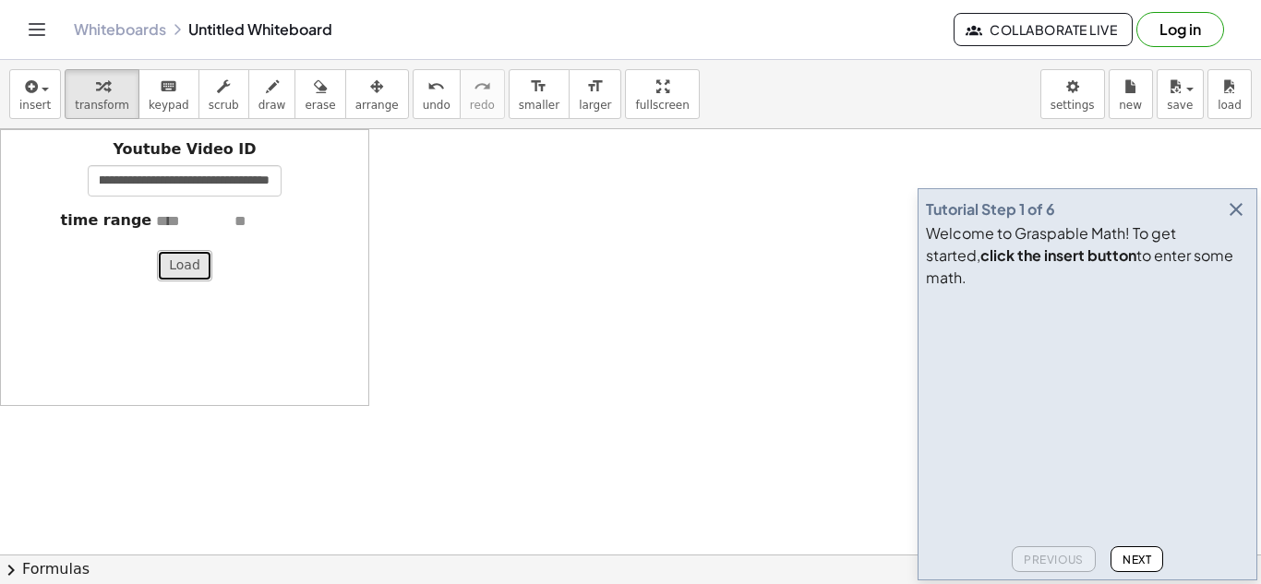 This screenshot has width=1261, height=584. I want to click on span: undo, so click(437, 105).